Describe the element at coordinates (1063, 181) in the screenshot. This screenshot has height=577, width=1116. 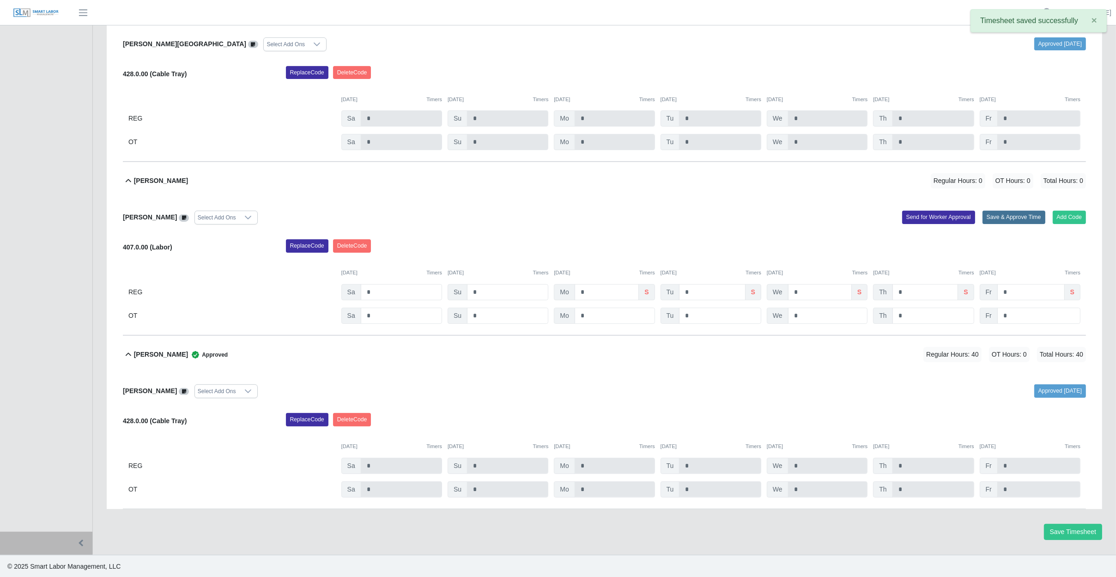
I see `span: Total Hours: 0` at that location.